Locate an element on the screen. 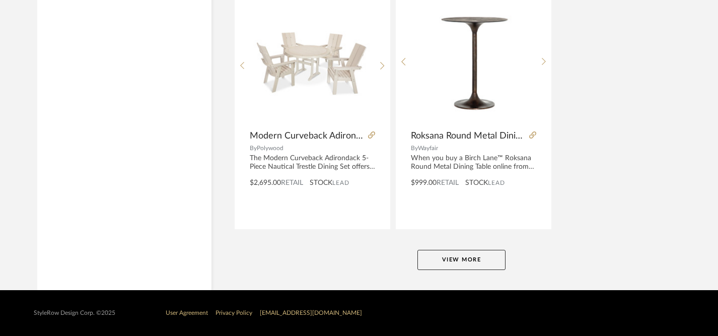 This screenshot has width=718, height=336. span: Roksana Round Metal Dining Table is located at coordinates (468, 136).